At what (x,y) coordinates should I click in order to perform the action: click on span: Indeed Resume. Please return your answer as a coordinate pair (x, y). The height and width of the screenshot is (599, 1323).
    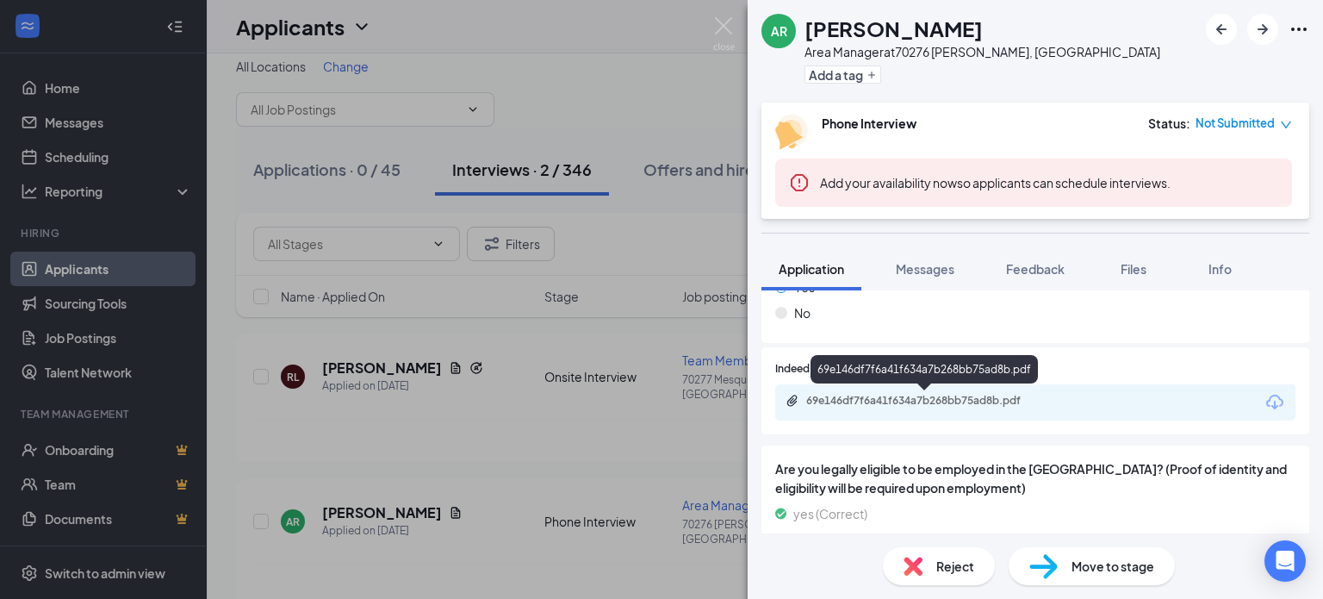
    Looking at the image, I should click on (813, 369).